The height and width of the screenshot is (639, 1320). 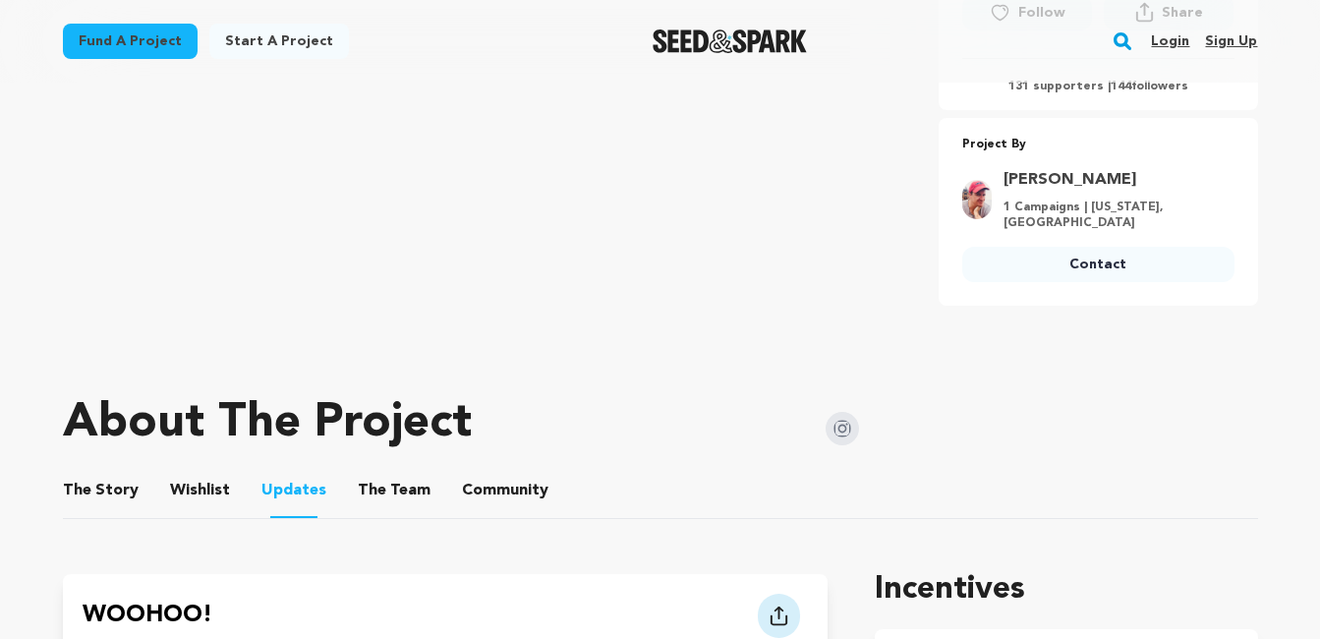 What do you see at coordinates (1065, 590) in the screenshot?
I see `h1: Incentives` at bounding box center [1065, 590].